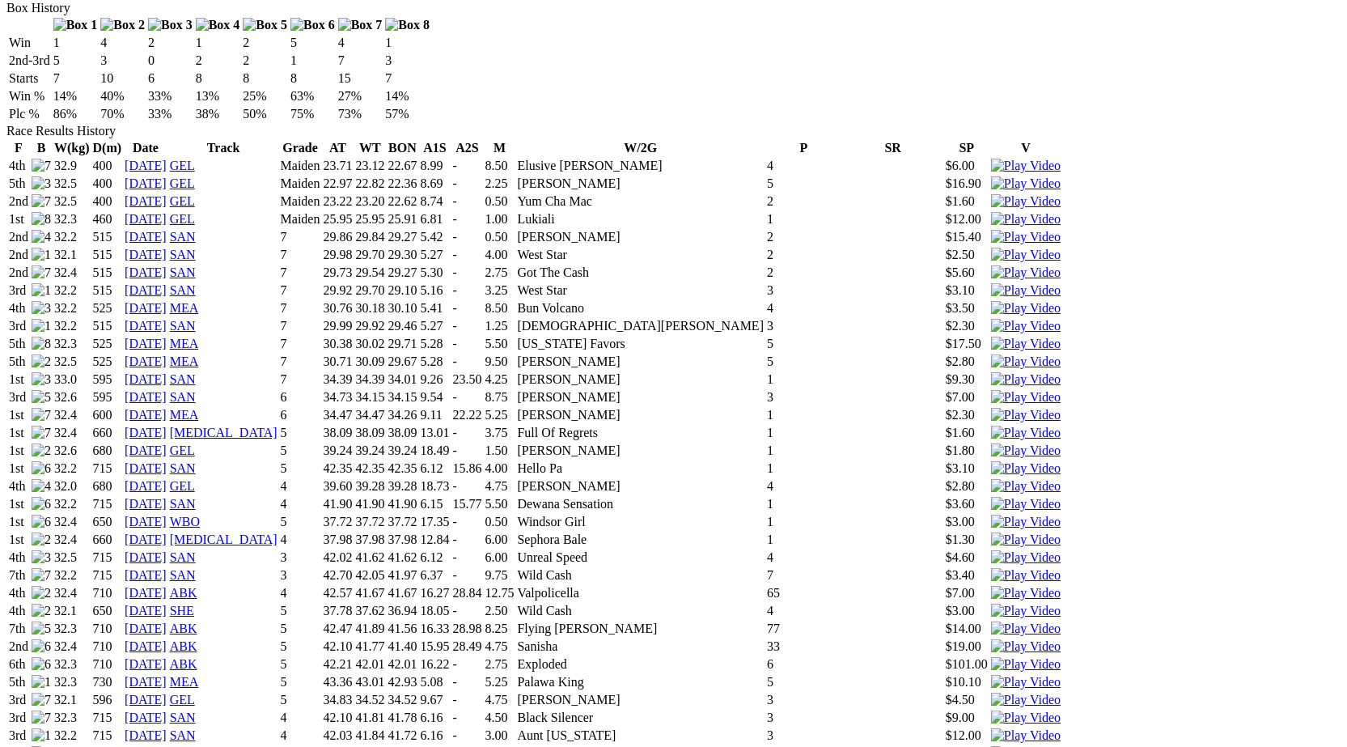 This screenshot has height=747, width=1347. Describe the element at coordinates (967, 219) in the screenshot. I see `td: $12.00` at that location.